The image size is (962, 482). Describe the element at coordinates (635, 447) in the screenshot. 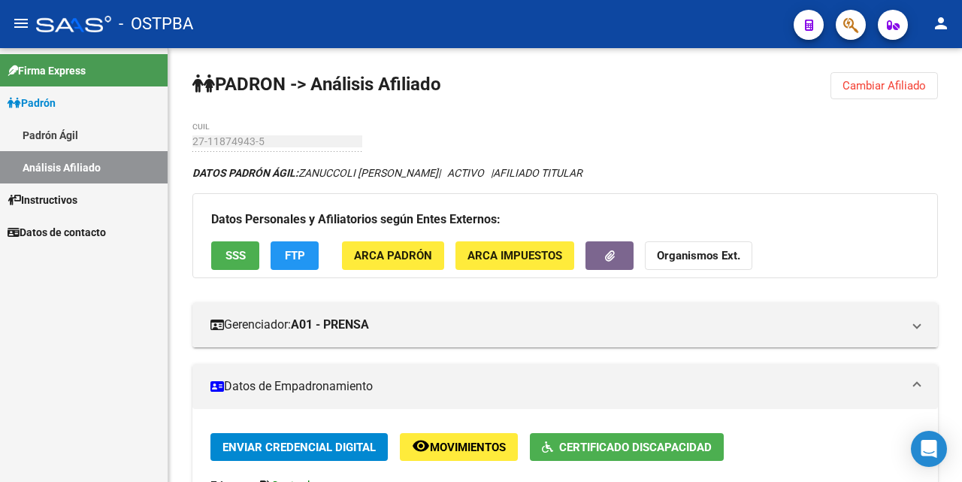

I see `span: Certificado Discapacidad` at that location.